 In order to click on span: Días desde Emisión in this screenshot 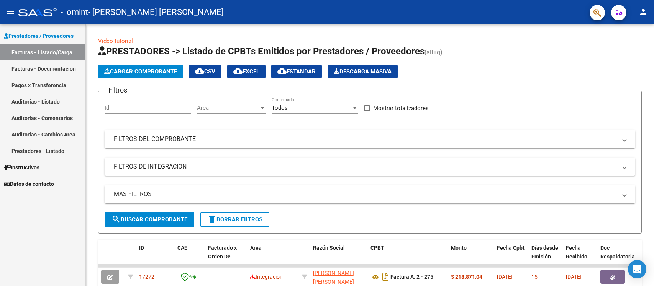, I will do `click(545, 252)`.